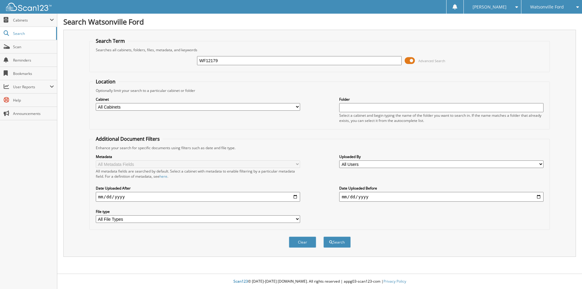 This screenshot has height=289, width=582. Describe the element at coordinates (33, 73) in the screenshot. I see `span: Bookmarks` at that location.